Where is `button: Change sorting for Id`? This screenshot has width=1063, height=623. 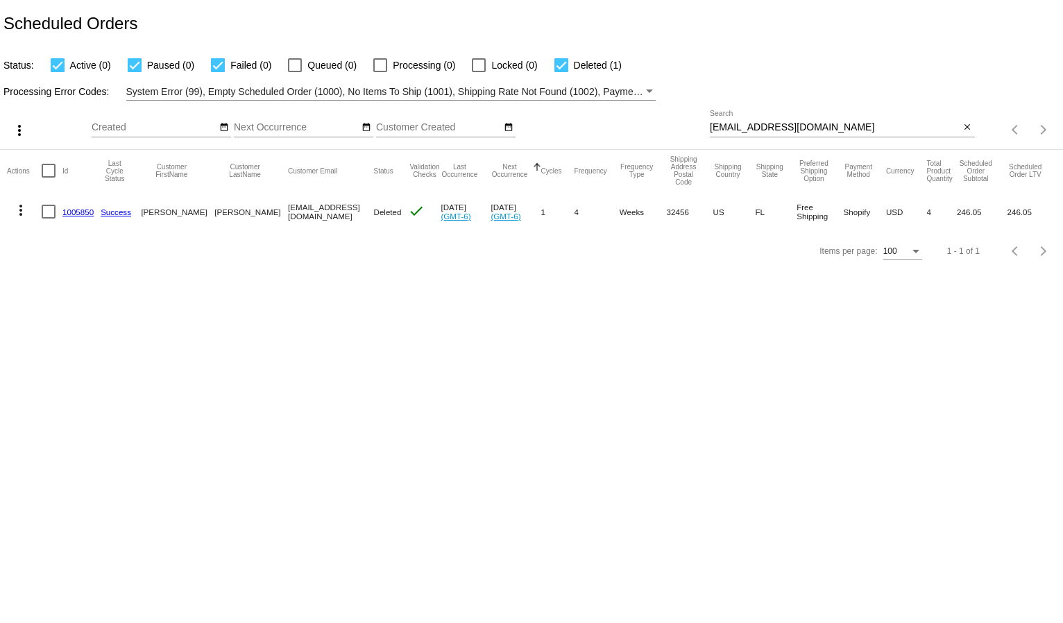 button: Change sorting for Id is located at coordinates (65, 171).